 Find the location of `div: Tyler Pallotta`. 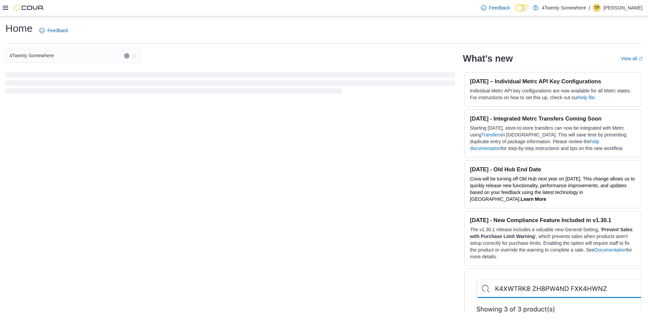

div: Tyler Pallotta is located at coordinates (597, 8).